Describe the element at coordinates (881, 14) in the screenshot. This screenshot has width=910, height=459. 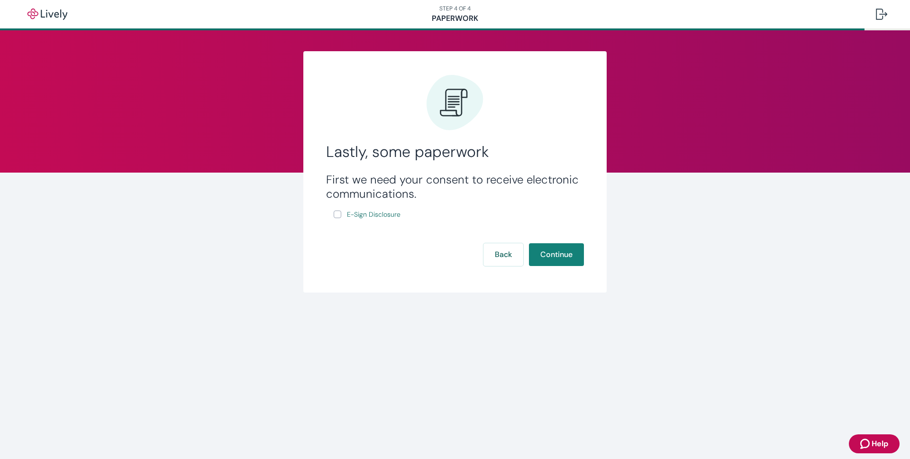
I see `button: Log out` at that location.